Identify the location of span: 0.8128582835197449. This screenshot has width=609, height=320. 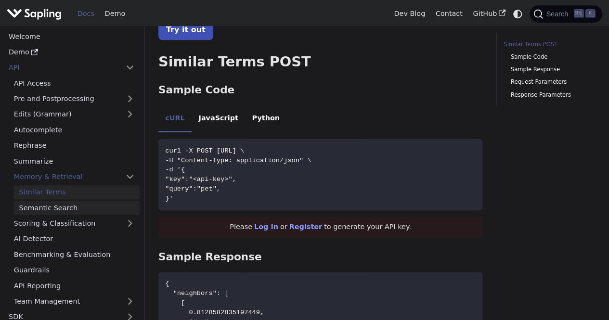
(225, 313).